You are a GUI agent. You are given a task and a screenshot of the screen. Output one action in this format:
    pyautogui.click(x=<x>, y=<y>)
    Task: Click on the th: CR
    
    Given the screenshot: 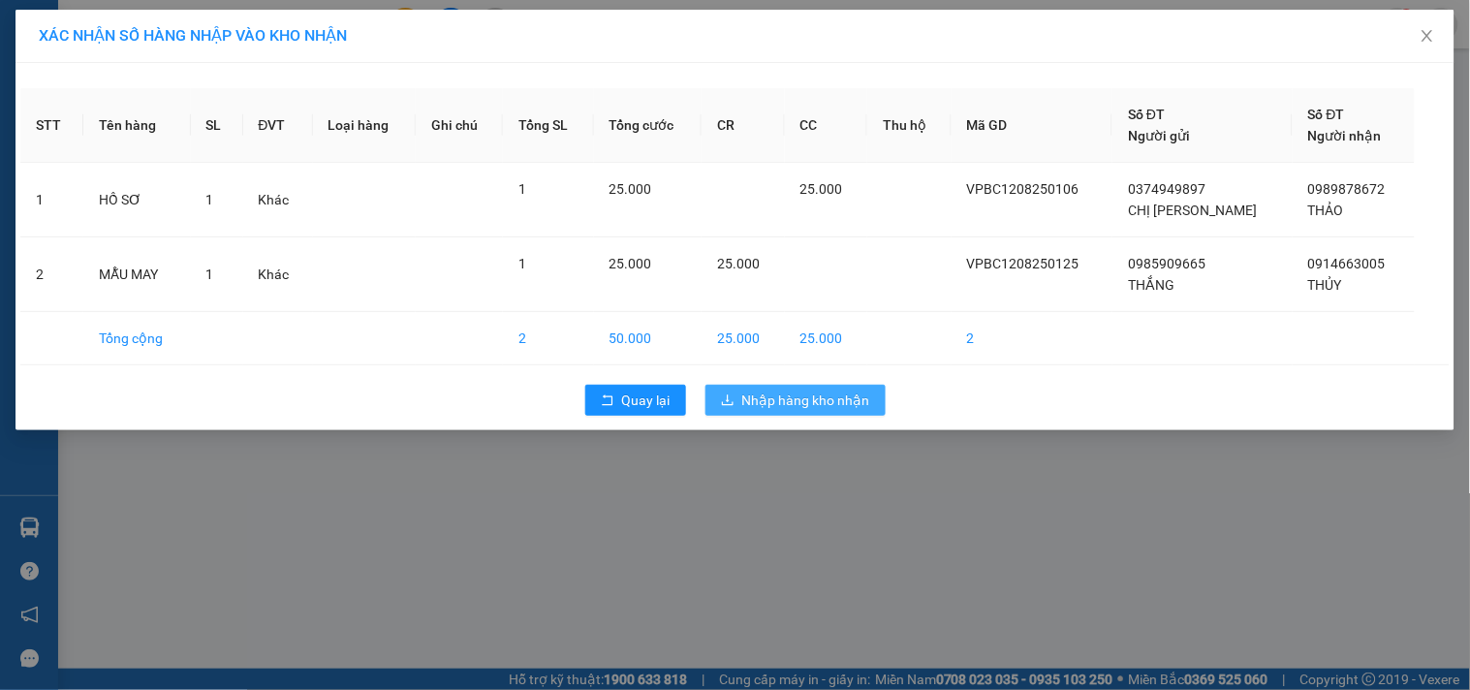 What is the action you would take?
    pyautogui.click(x=743, y=125)
    